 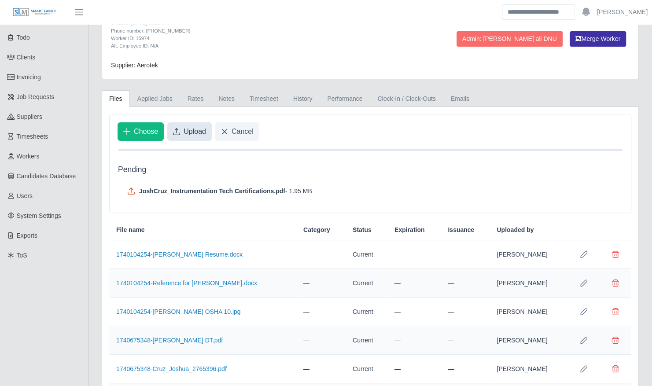 I want to click on span: Upload, so click(x=195, y=132).